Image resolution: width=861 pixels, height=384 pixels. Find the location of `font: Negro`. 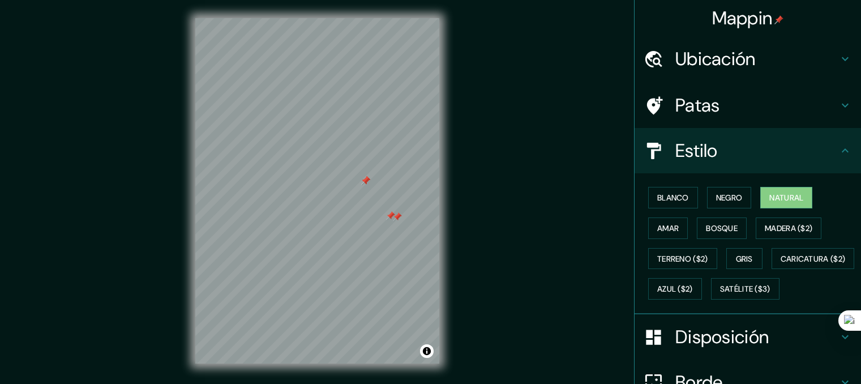

font: Negro is located at coordinates (729, 197).